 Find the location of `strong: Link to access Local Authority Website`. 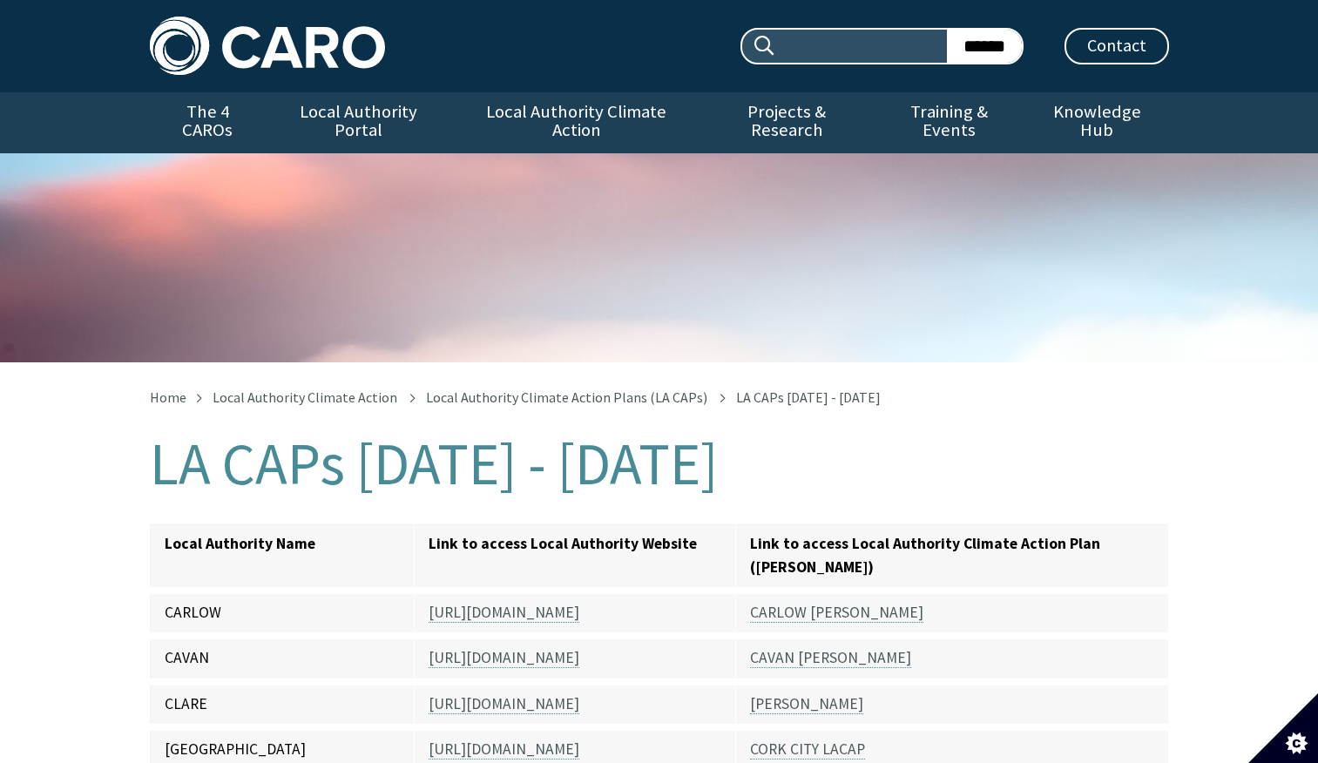

strong: Link to access Local Authority Website is located at coordinates (563, 543).